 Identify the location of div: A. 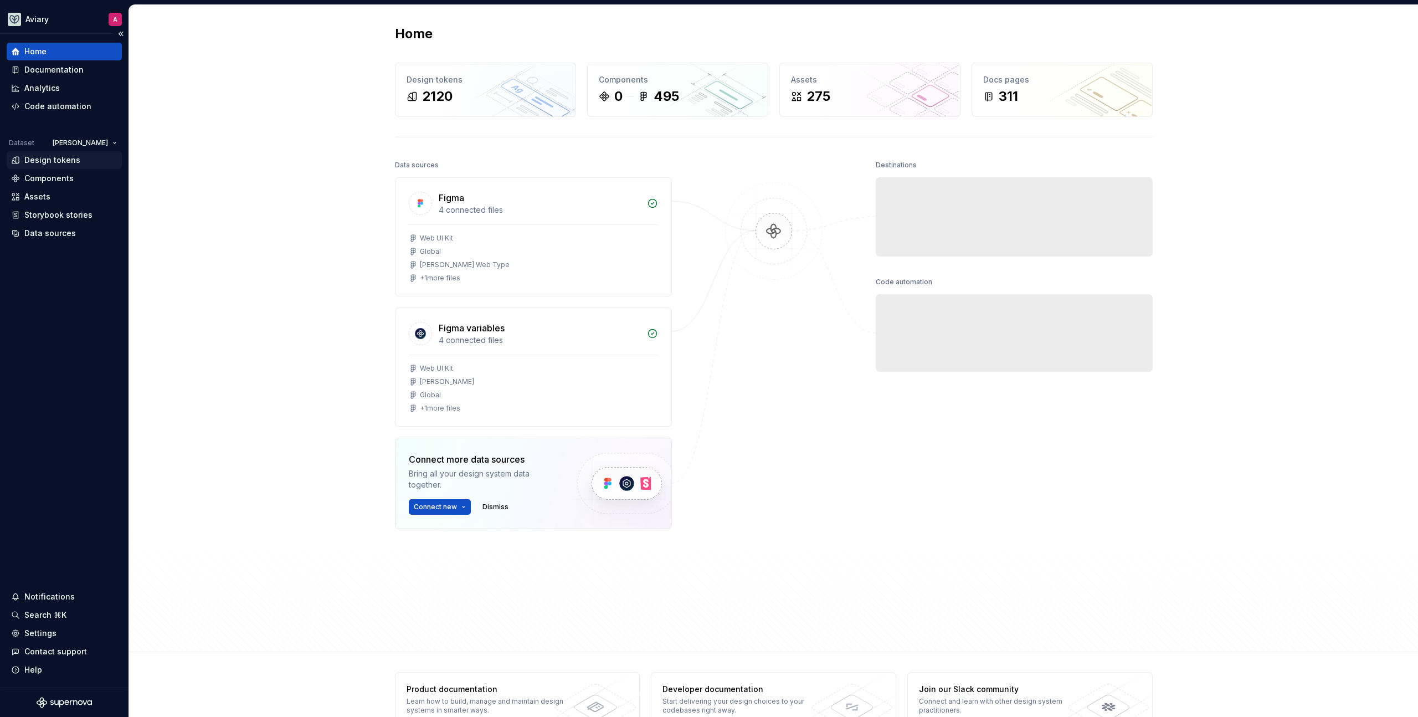
(115, 19).